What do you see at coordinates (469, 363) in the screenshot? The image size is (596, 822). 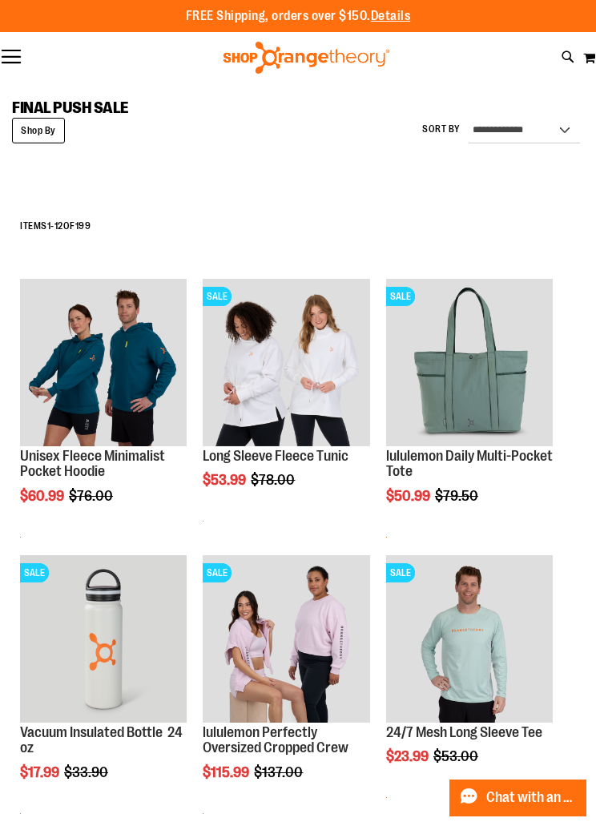 I see `a: lululemon Daily Multi-Pocket ToteSALESALE` at bounding box center [469, 363].